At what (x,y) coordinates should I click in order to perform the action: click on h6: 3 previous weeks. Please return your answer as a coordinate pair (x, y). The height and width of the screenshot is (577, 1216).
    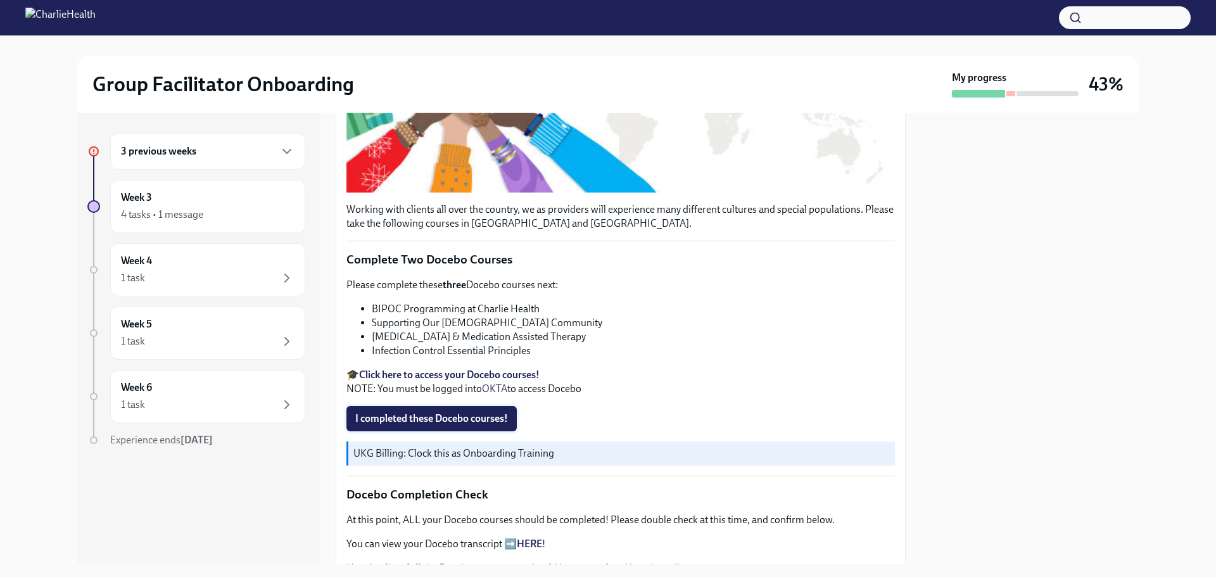
    Looking at the image, I should click on (158, 151).